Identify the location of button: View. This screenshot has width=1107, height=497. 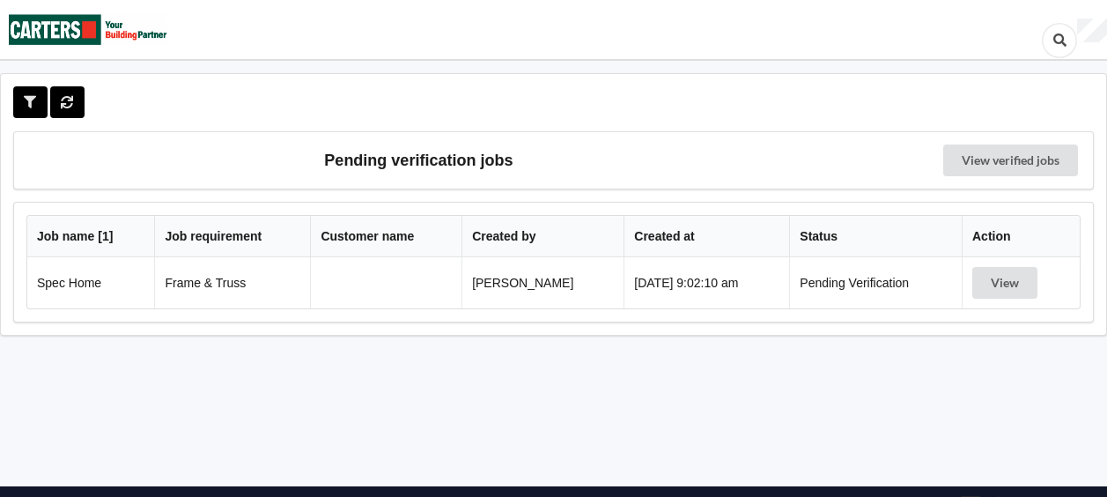
(1005, 283).